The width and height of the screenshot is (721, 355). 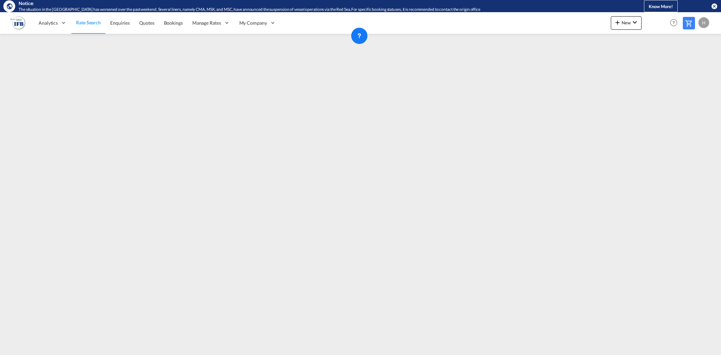 What do you see at coordinates (120, 23) in the screenshot?
I see `span: Enquiries` at bounding box center [120, 23].